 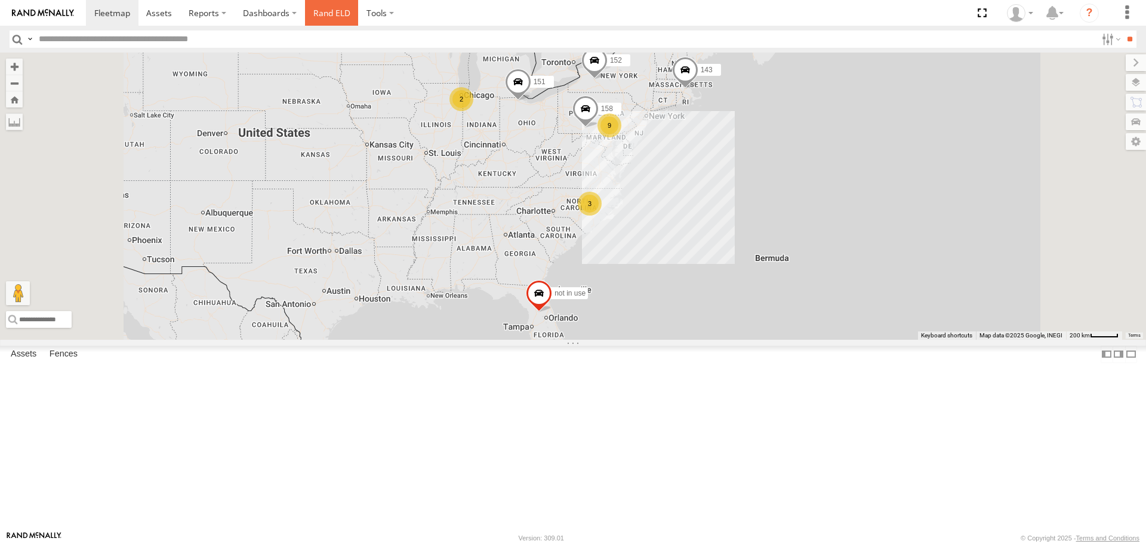 What do you see at coordinates (1136, 141) in the screenshot?
I see `label: Map Settings` at bounding box center [1136, 141].